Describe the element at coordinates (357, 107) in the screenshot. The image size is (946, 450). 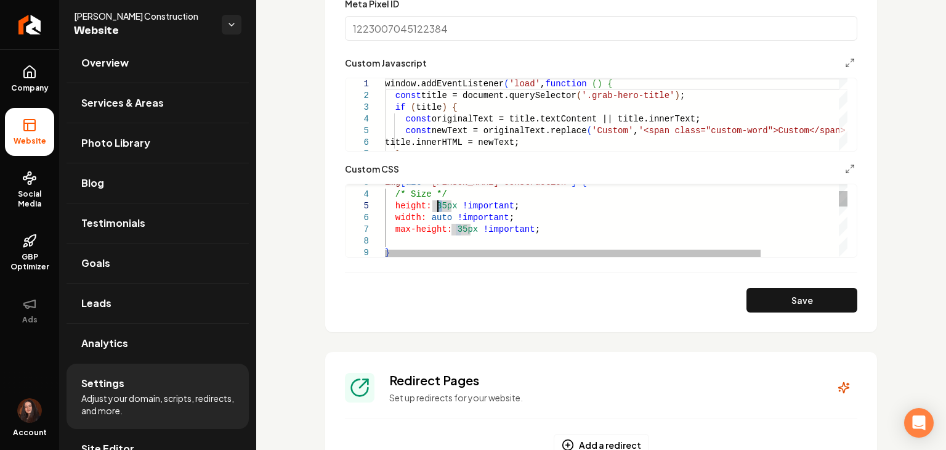
I see `div: 3` at that location.